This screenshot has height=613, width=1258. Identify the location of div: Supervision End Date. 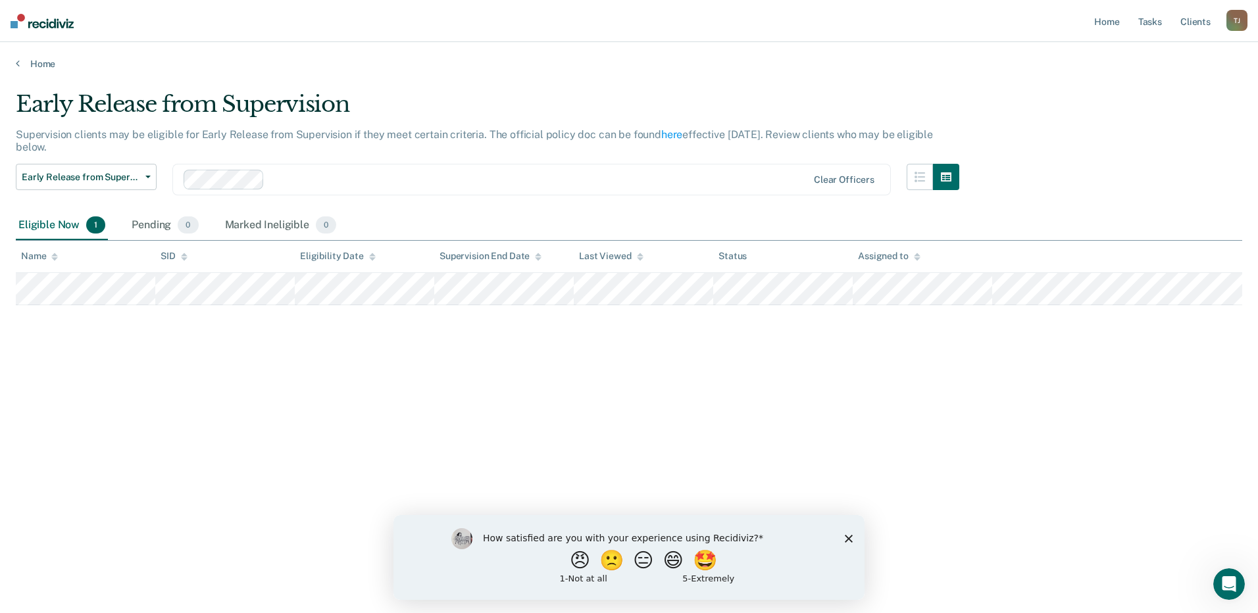
(490, 256).